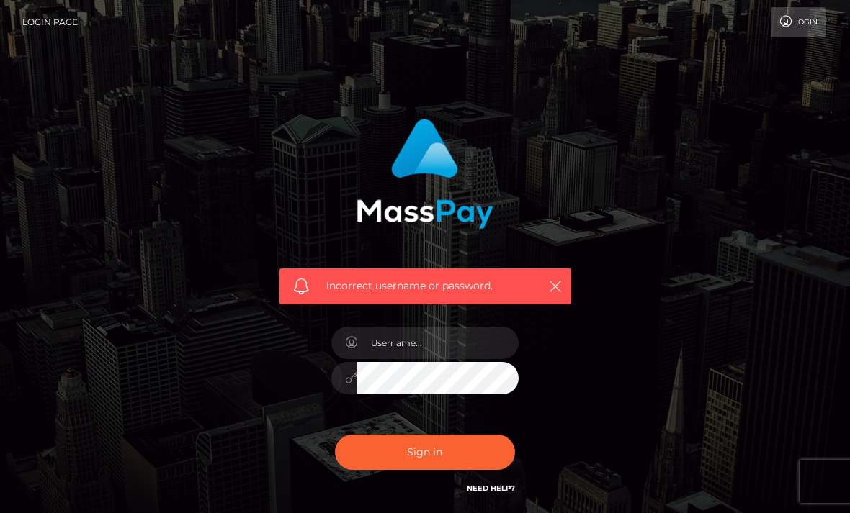 The image size is (850, 513). I want to click on span: Incorrect username or password., so click(428, 286).